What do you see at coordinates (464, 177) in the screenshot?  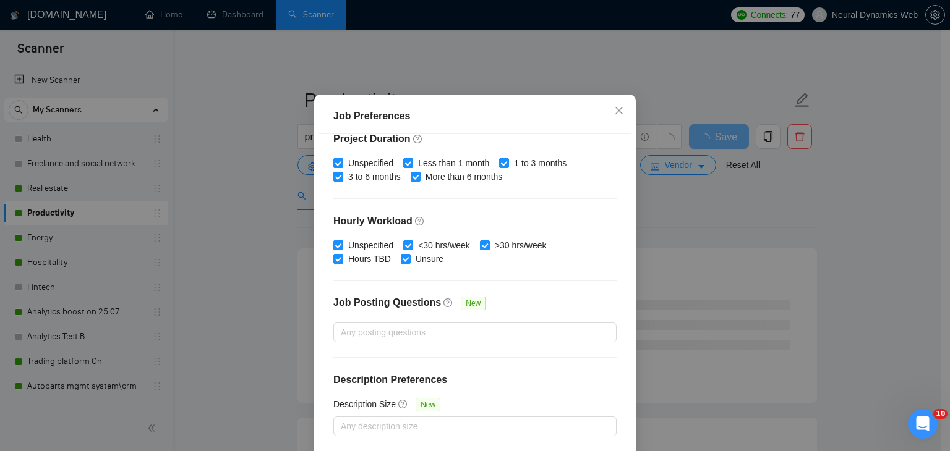 I see `span: More than 6 months` at bounding box center [464, 177].